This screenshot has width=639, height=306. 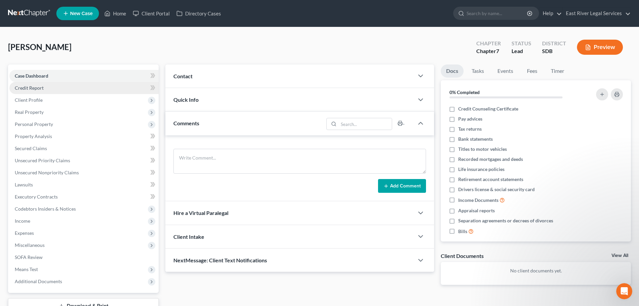 What do you see at coordinates (11, 9) in the screenshot?
I see `button: go back` at bounding box center [11, 9].